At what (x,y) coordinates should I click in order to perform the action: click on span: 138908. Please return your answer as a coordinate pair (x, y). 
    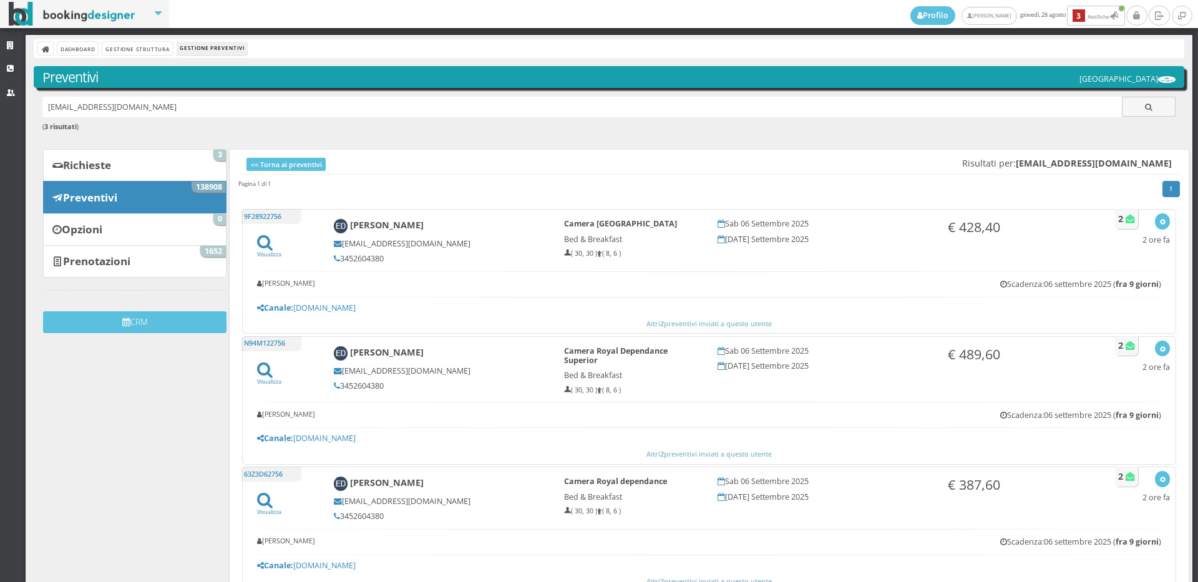
    Looking at the image, I should click on (208, 187).